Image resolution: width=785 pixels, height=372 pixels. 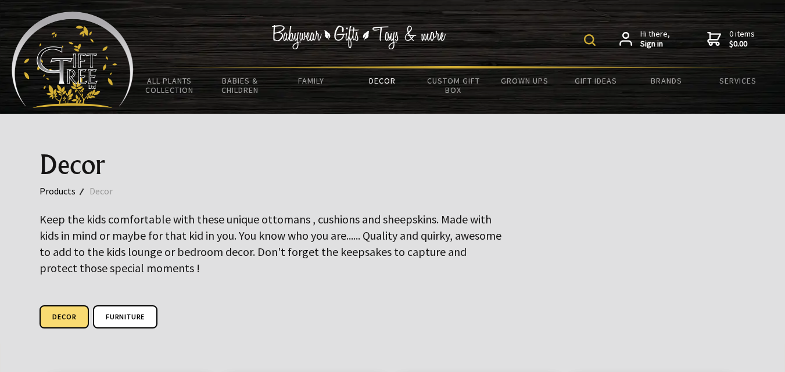 I want to click on img: Babyware - Gifts - Toys and more..., so click(x=73, y=60).